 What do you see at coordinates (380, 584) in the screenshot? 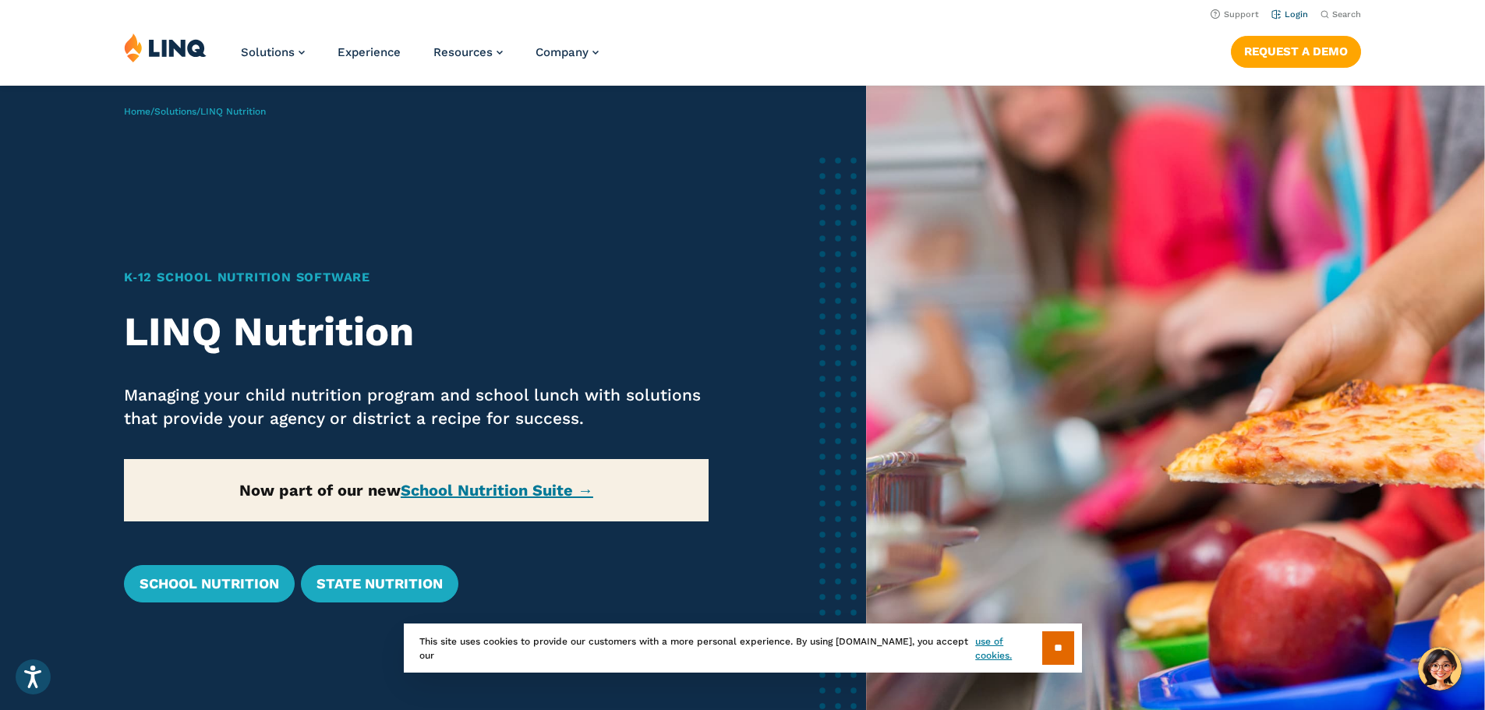
I see `a: State Nutrition` at bounding box center [380, 584].